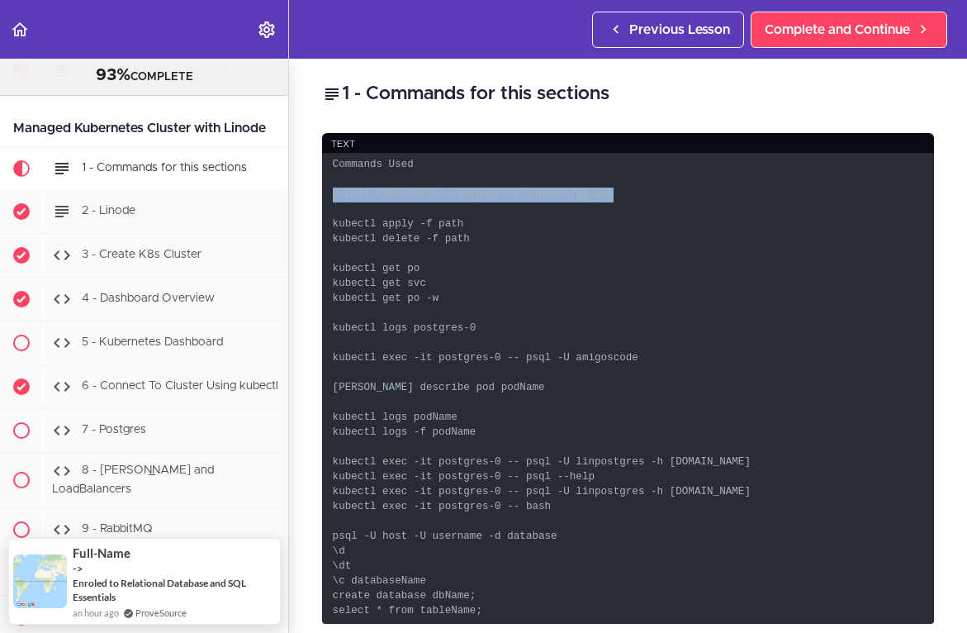 The width and height of the screenshot is (967, 633). Describe the element at coordinates (96, 612) in the screenshot. I see `span: an hour ago` at that location.